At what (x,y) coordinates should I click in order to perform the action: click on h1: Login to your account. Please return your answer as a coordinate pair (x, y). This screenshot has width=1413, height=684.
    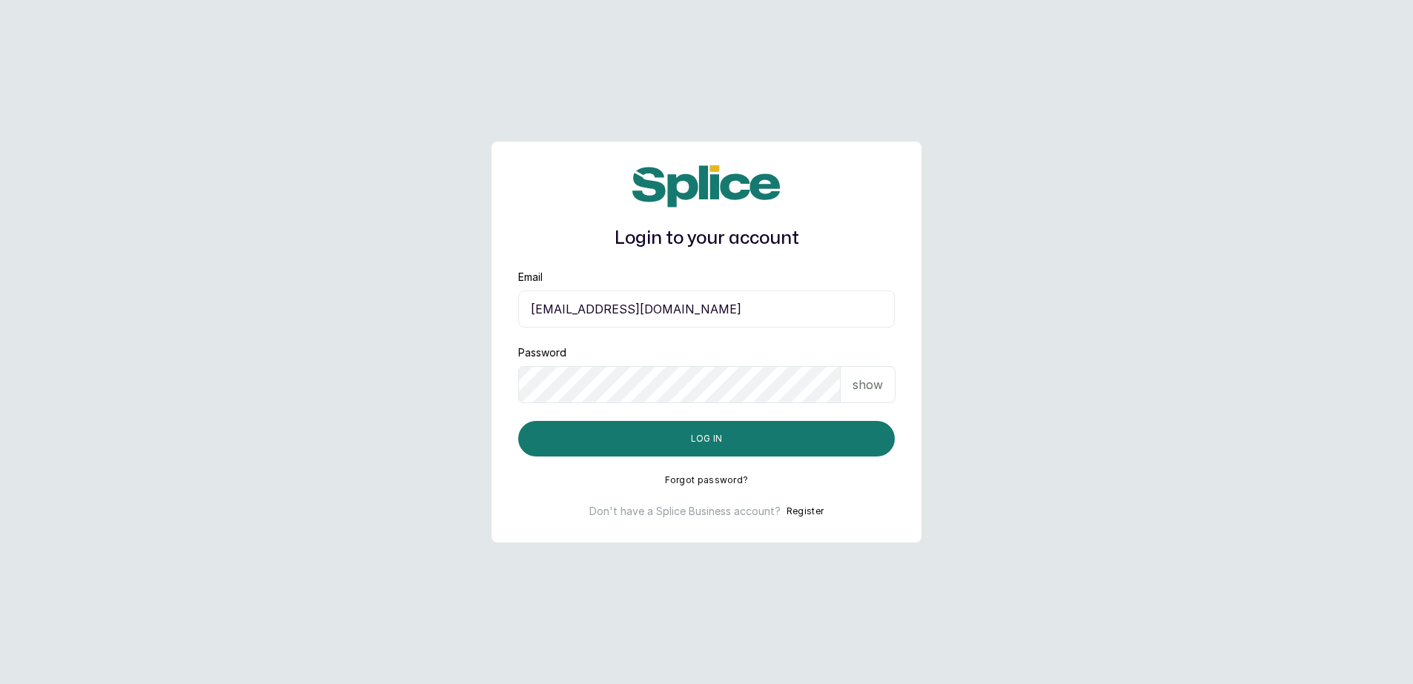
    Looking at the image, I should click on (707, 239).